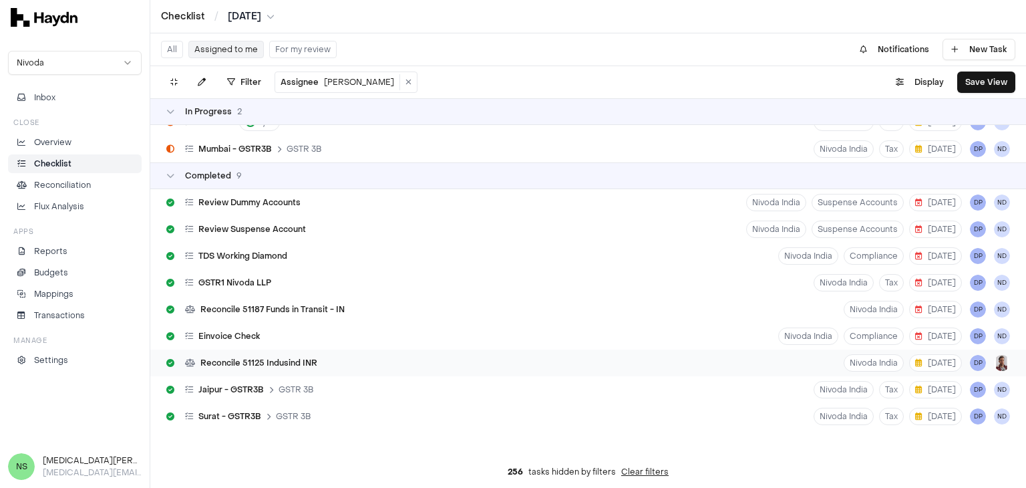 This screenshot has height=488, width=1026. I want to click on button: Clear filters, so click(645, 472).